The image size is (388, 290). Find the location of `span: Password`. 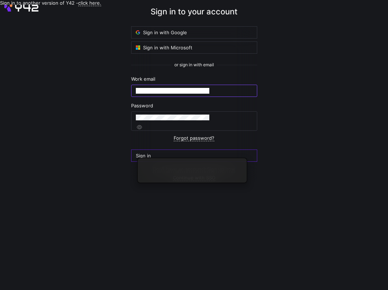

span: Password is located at coordinates (142, 106).